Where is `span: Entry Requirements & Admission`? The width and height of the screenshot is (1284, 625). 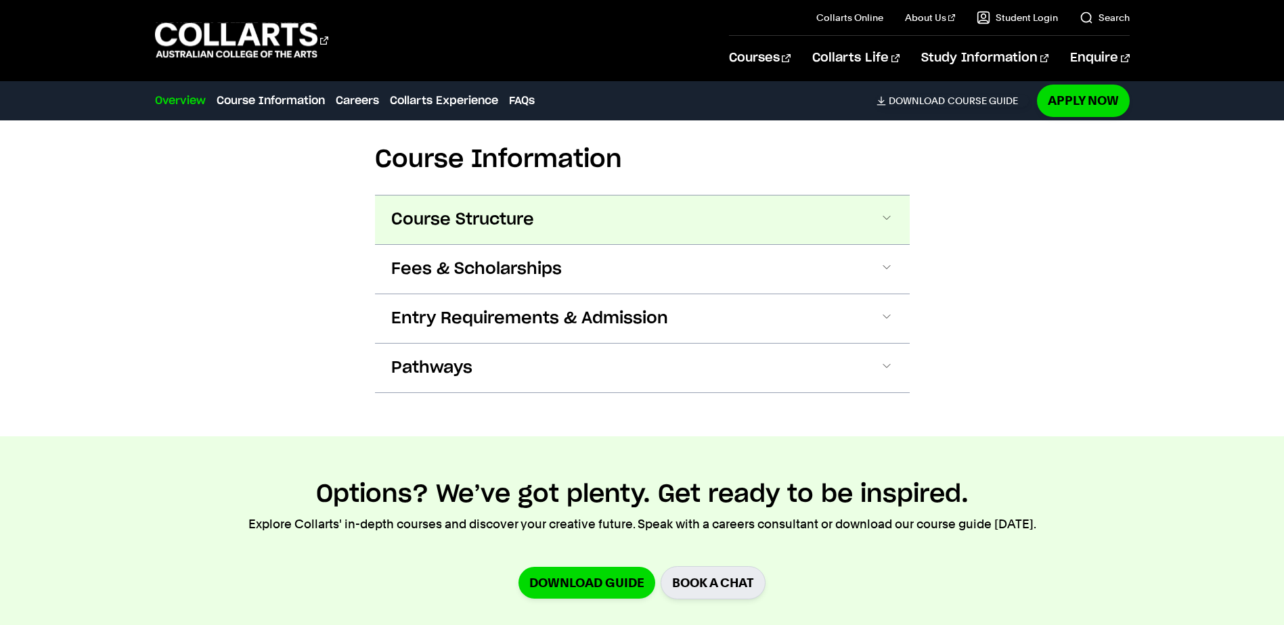
span: Entry Requirements & Admission is located at coordinates (529, 319).